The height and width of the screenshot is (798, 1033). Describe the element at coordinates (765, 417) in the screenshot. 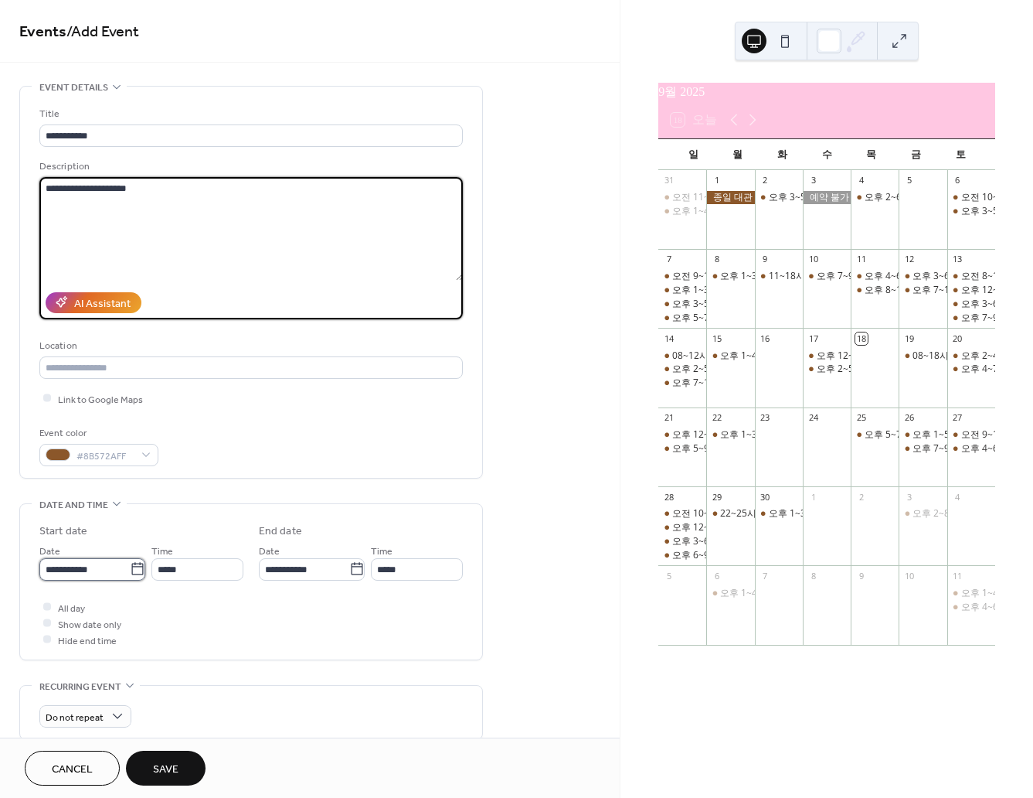

I see `div: 23` at that location.